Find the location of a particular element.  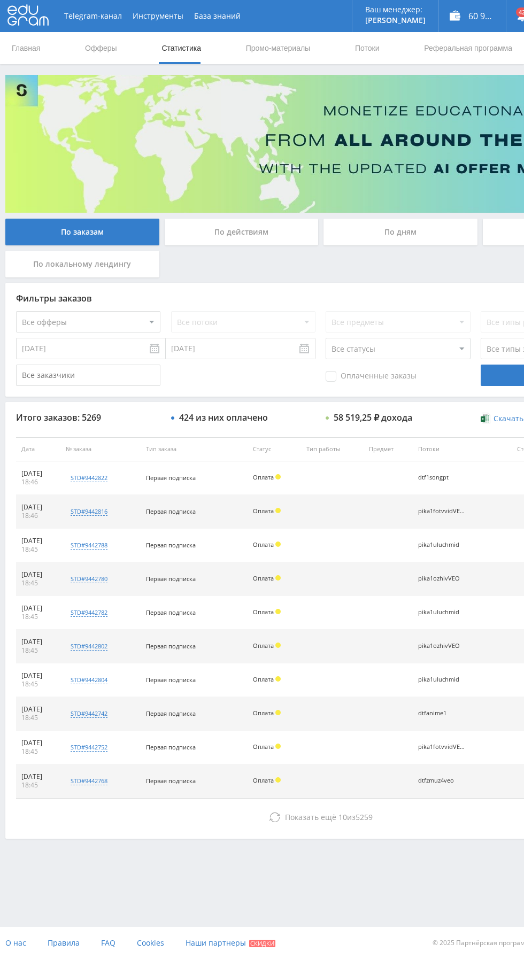

div: std#9442752 is located at coordinates (89, 747).